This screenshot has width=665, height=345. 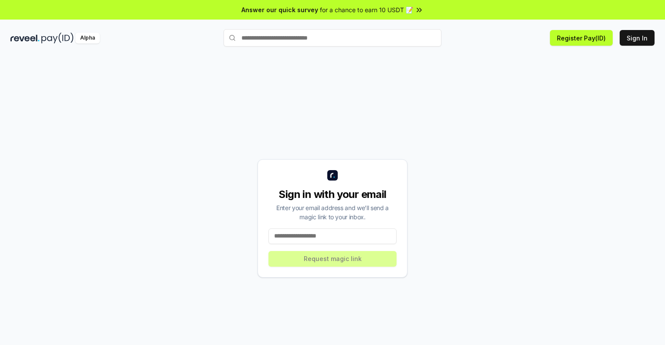 I want to click on button: Register Pay(ID), so click(x=581, y=38).